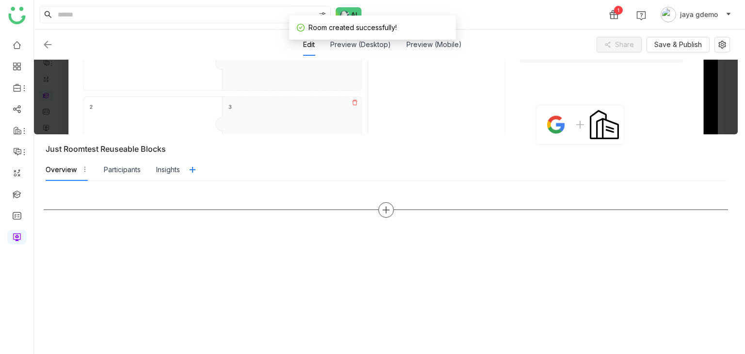 This screenshot has height=354, width=745. What do you see at coordinates (391, 149) in the screenshot?
I see `div: Just Roomtest Reuseable Blocks` at bounding box center [391, 149].